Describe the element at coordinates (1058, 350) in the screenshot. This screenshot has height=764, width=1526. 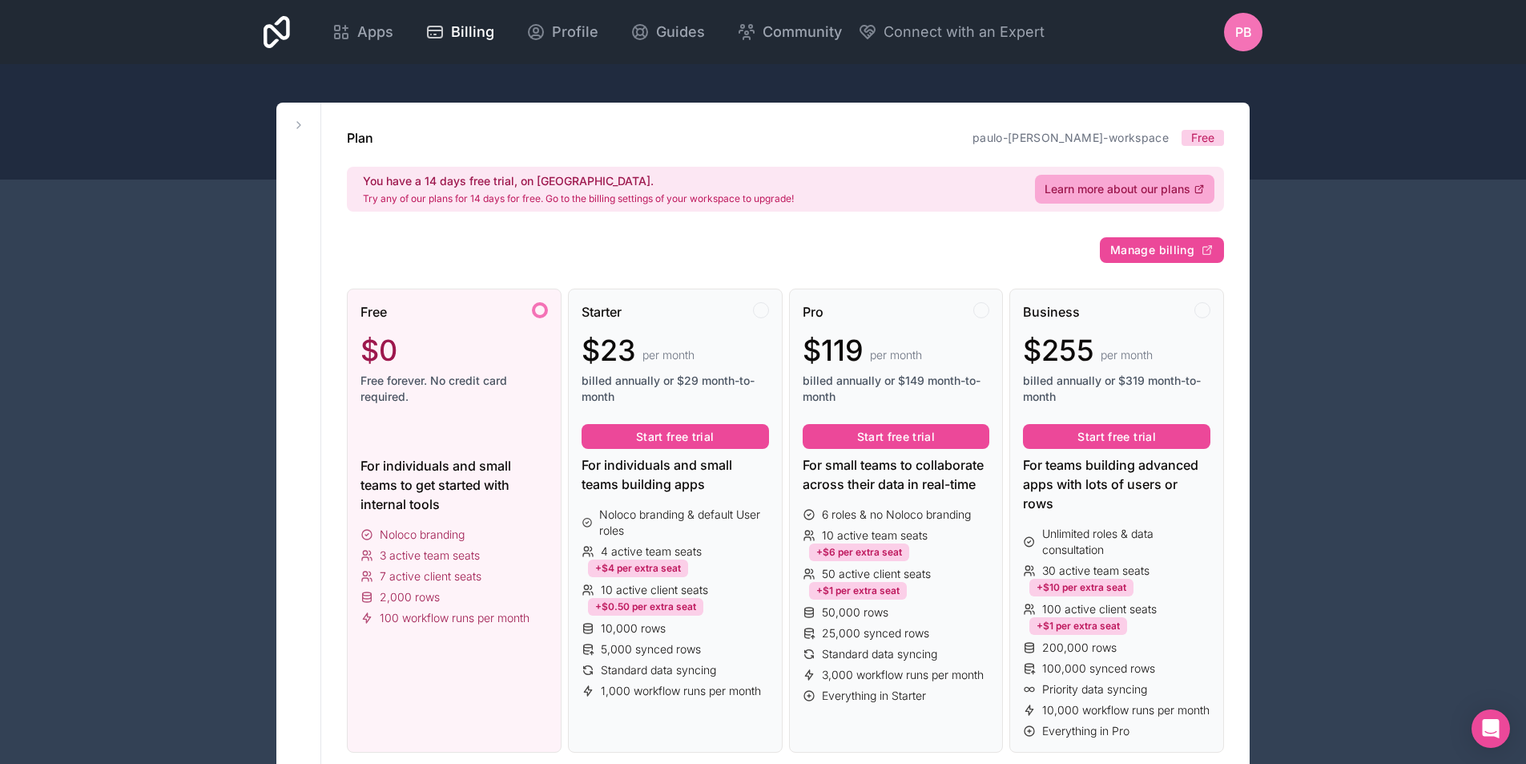
I see `span: $255` at that location.